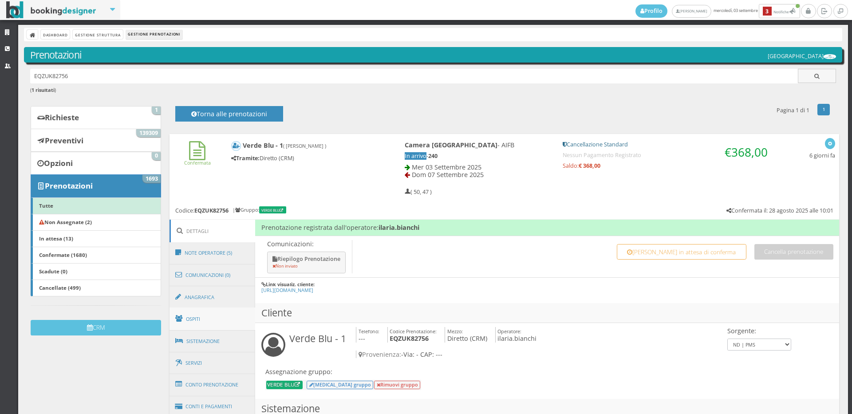 This screenshot has height=414, width=852. What do you see at coordinates (516, 335) in the screenshot?
I see `h4: ilaria.bianchi` at bounding box center [516, 335].